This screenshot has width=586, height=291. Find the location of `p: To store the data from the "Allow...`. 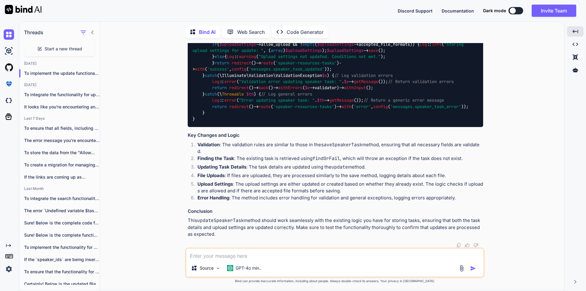

p: To store the data from the "Allow... is located at coordinates (62, 153).